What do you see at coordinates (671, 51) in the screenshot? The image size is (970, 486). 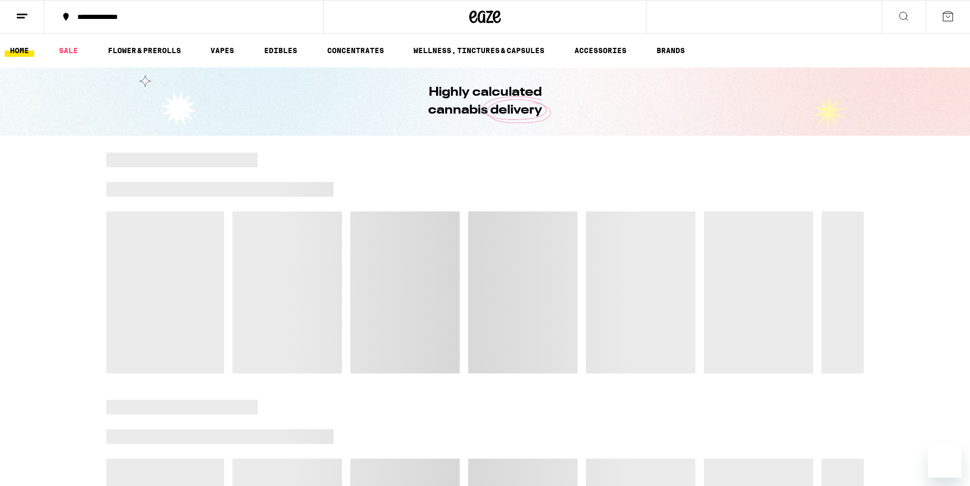 I see `a: BRANDS` at bounding box center [671, 51].